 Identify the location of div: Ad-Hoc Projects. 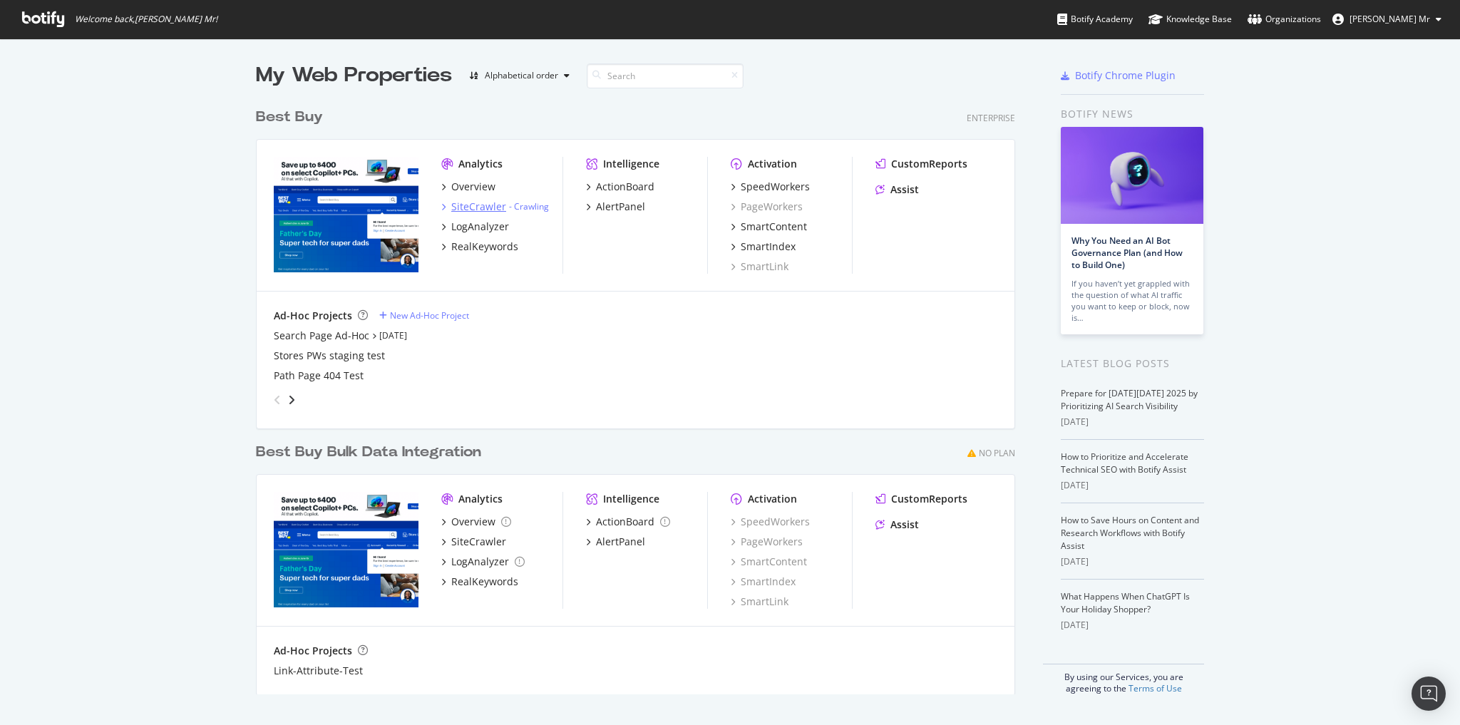
(313, 651).